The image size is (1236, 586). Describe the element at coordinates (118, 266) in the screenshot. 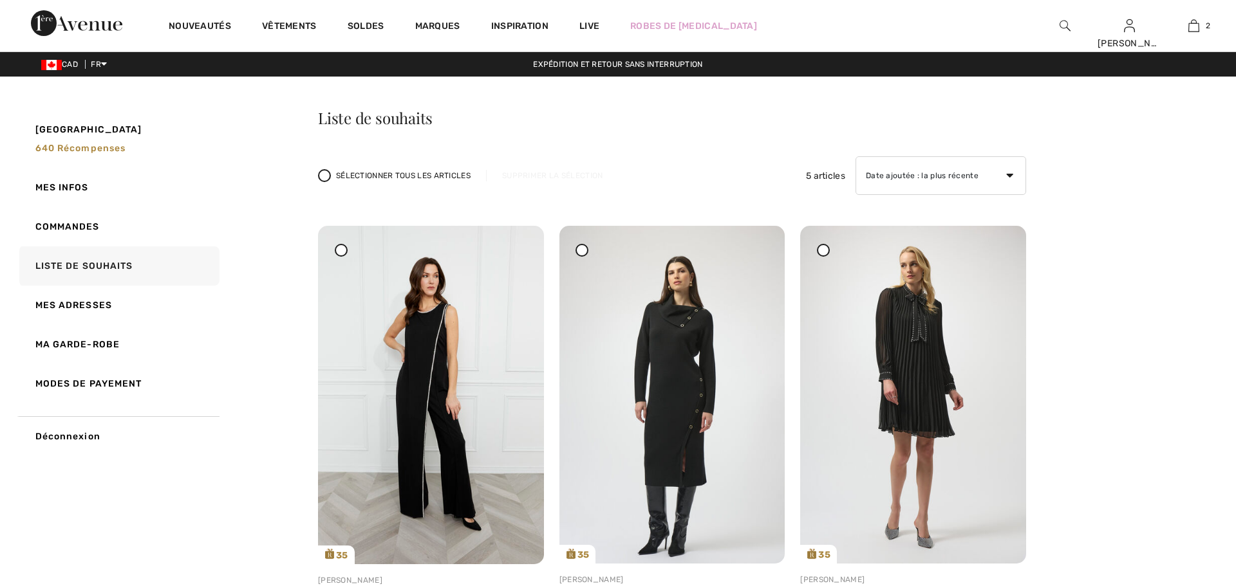

I see `a: Liste de souhaits` at that location.